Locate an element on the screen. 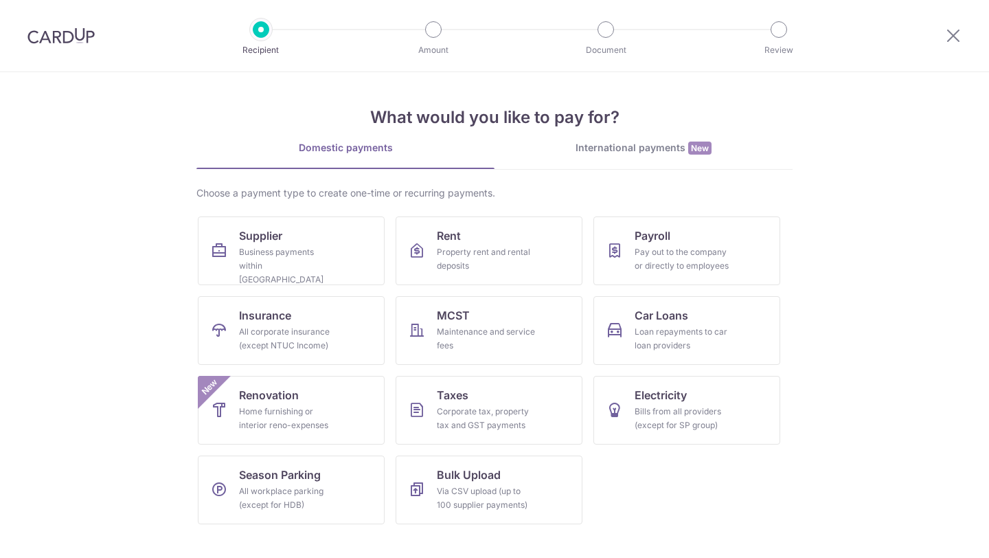 This screenshot has height=558, width=989. span: Electricity is located at coordinates (661, 395).